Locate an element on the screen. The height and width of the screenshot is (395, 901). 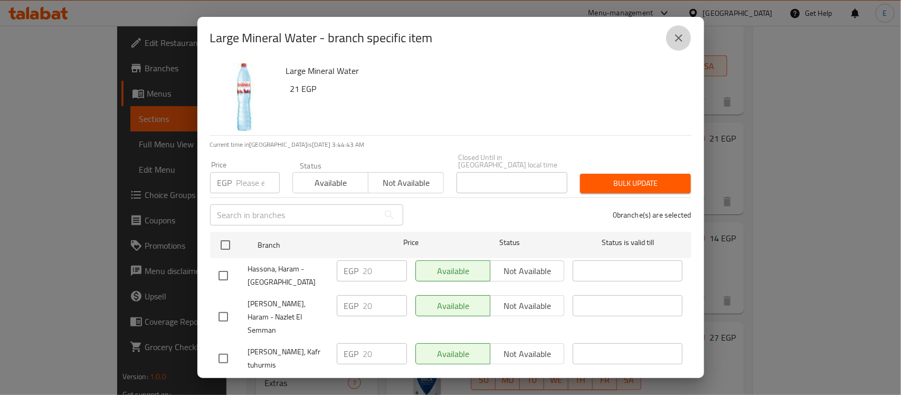
h6: 21 EGP is located at coordinates (487, 89).